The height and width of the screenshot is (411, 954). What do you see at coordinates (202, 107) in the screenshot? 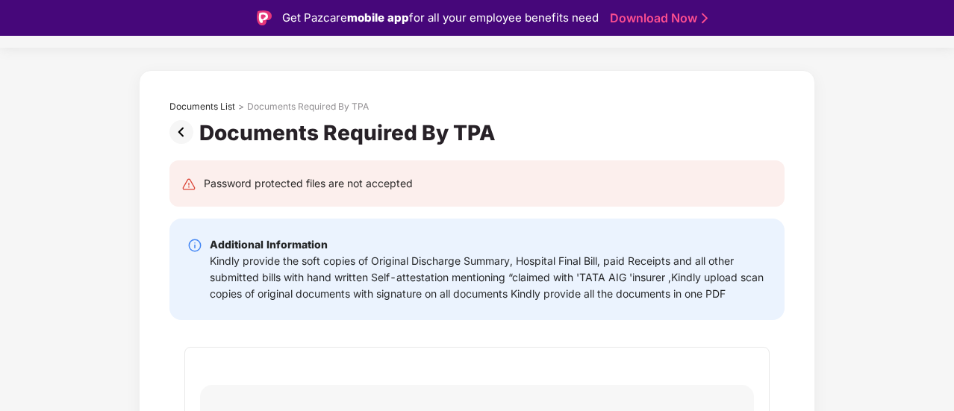
I see `div: Documents List` at bounding box center [202, 107].